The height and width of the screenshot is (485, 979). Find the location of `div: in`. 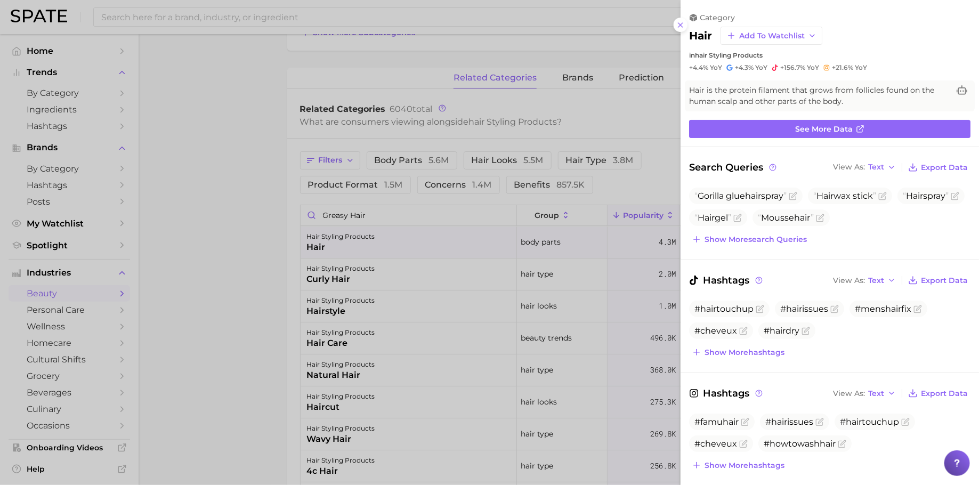

div: in is located at coordinates (829, 55).